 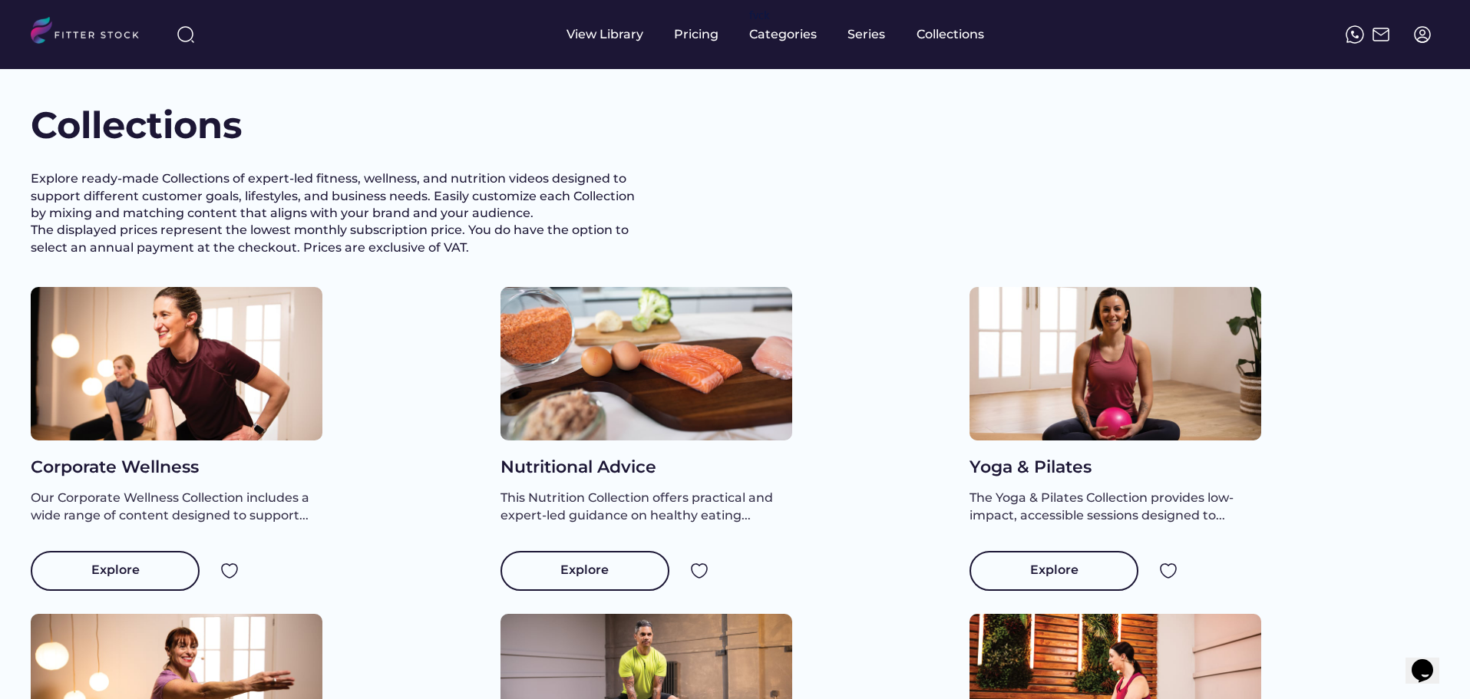 I want to click on div: Series, so click(x=866, y=35).